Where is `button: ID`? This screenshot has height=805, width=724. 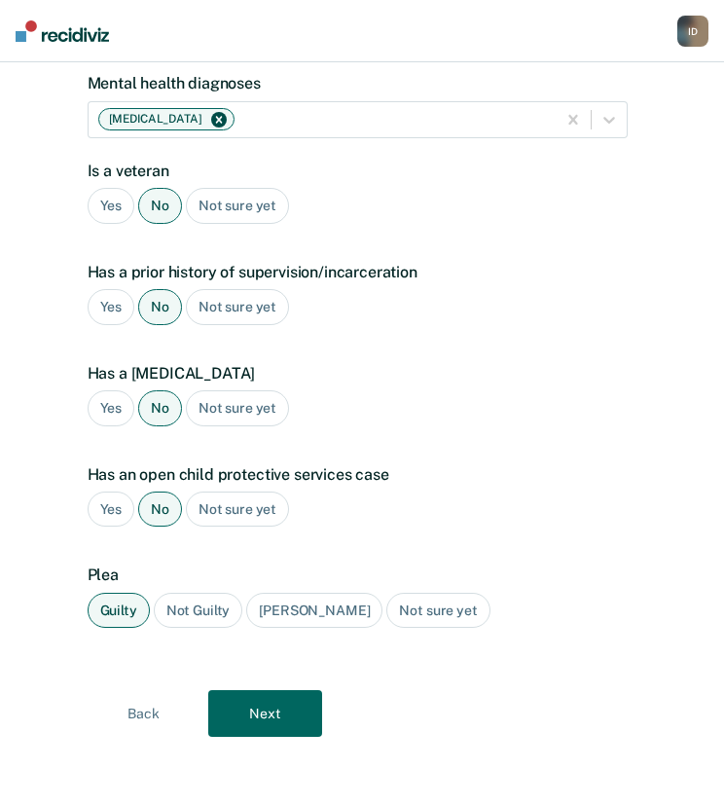 button: ID is located at coordinates (693, 31).